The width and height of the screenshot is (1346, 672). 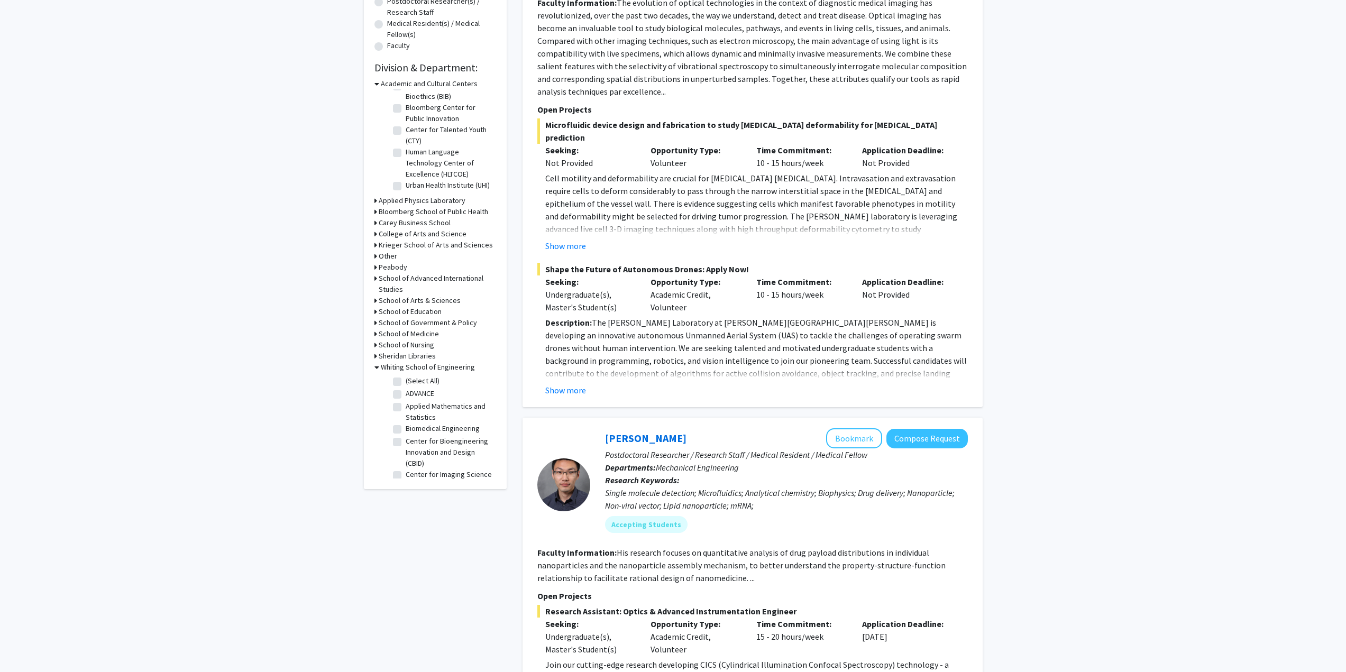 I want to click on div: Volunteer, so click(x=696, y=157).